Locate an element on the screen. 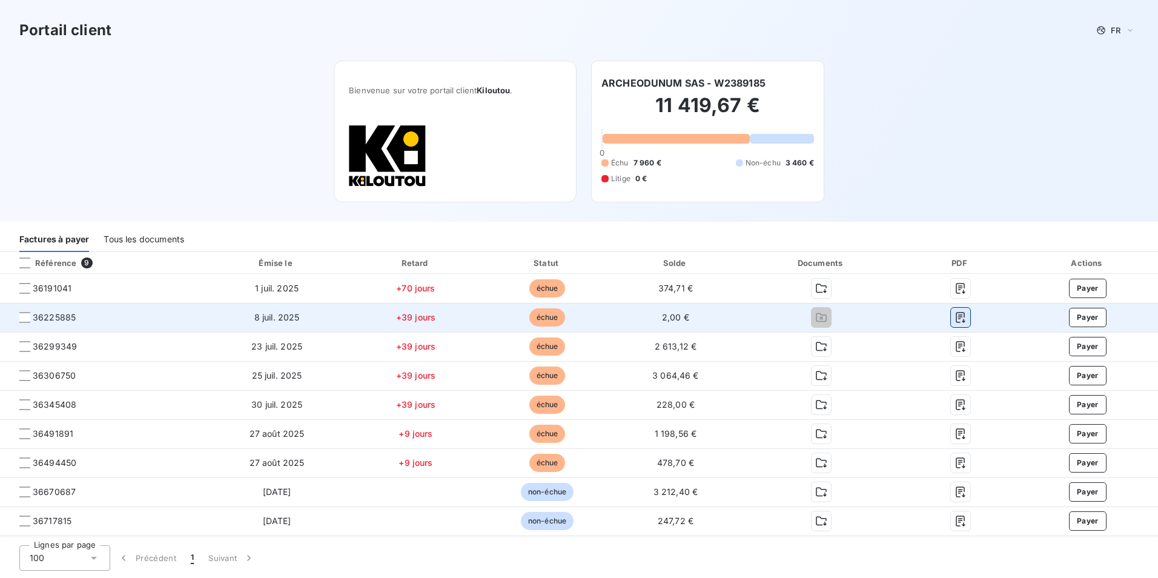 The height and width of the screenshot is (578, 1158). div: Documents is located at coordinates (821, 263).